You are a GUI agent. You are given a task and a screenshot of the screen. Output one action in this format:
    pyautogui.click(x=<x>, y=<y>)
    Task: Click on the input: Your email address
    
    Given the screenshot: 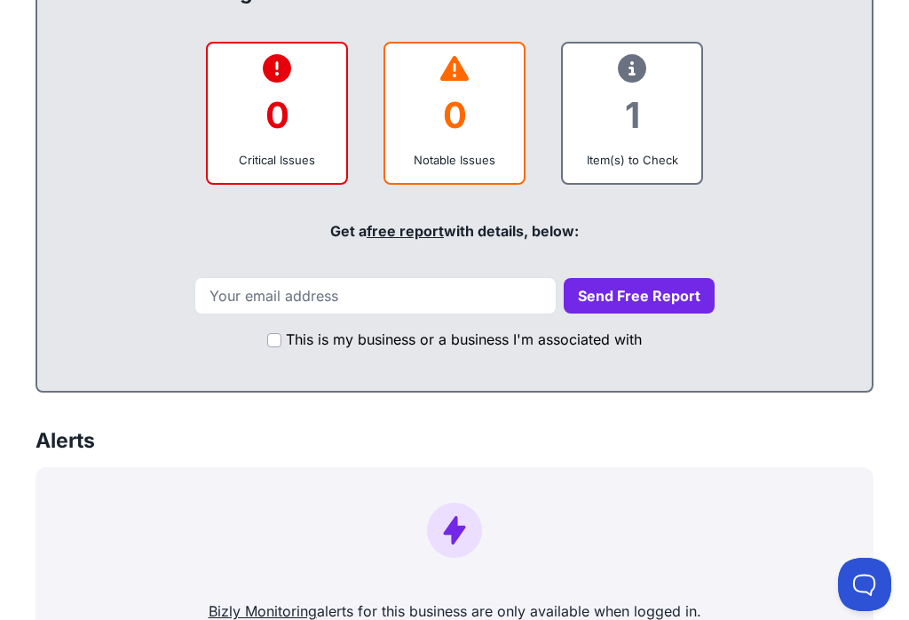 What is the action you would take?
    pyautogui.click(x=376, y=296)
    